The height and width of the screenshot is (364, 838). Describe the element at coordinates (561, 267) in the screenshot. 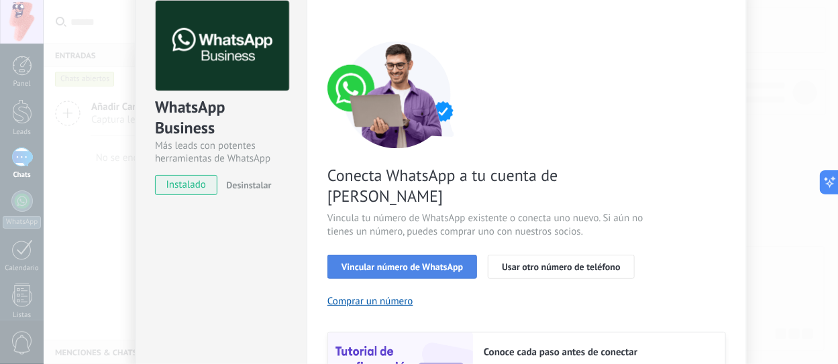

I see `button: Usar otro número de teléfono` at that location.